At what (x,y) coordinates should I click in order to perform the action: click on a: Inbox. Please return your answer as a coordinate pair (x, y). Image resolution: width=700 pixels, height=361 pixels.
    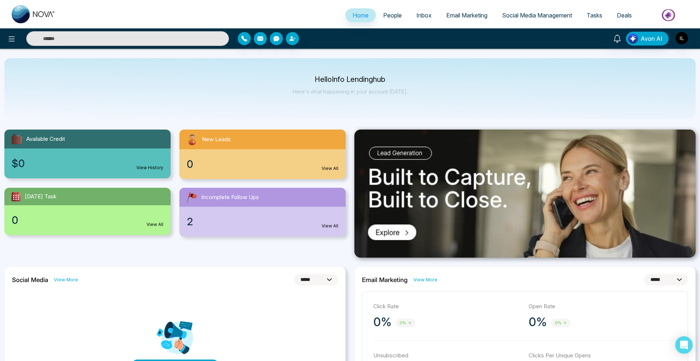
    Looking at the image, I should click on (424, 15).